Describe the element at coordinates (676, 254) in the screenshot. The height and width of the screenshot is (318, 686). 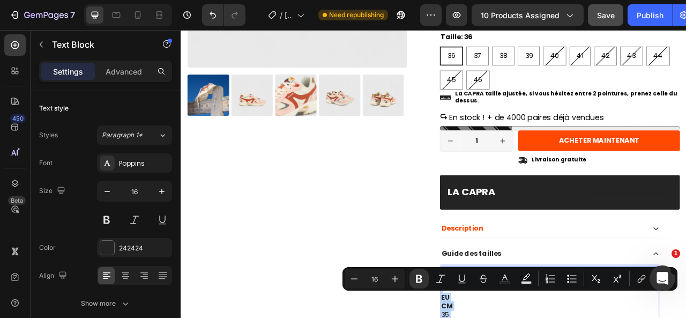
I see `span: 1` at that location.